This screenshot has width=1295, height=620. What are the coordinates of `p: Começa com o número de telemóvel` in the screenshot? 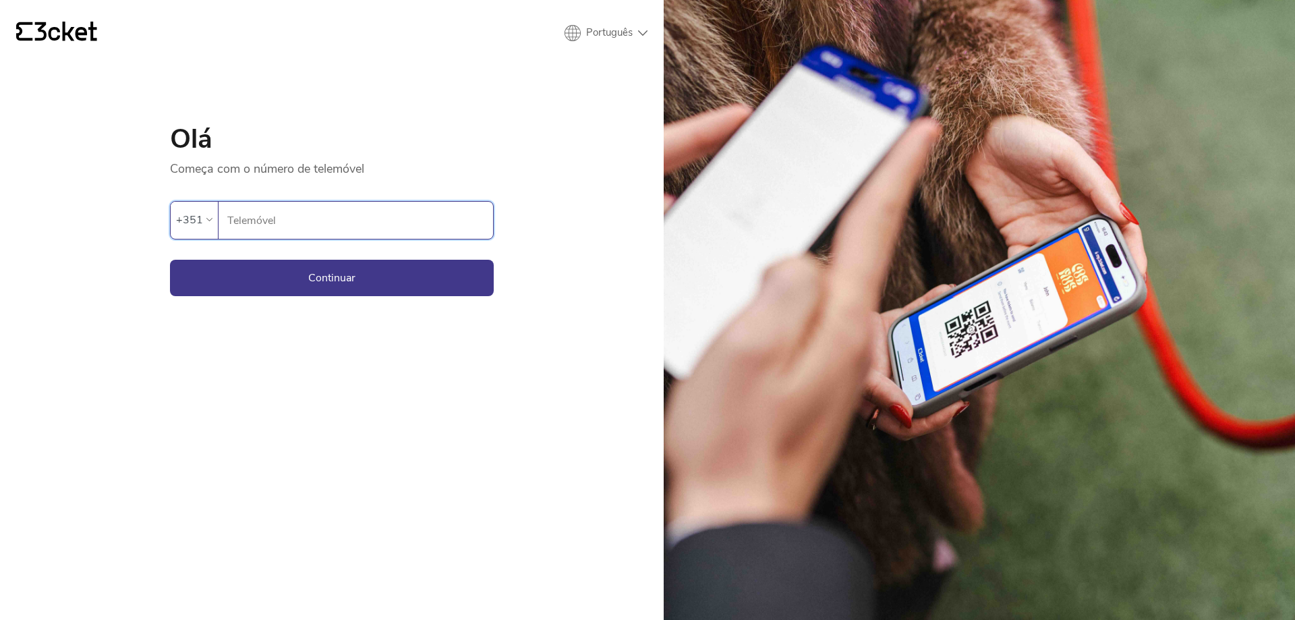 It's located at (332, 165).